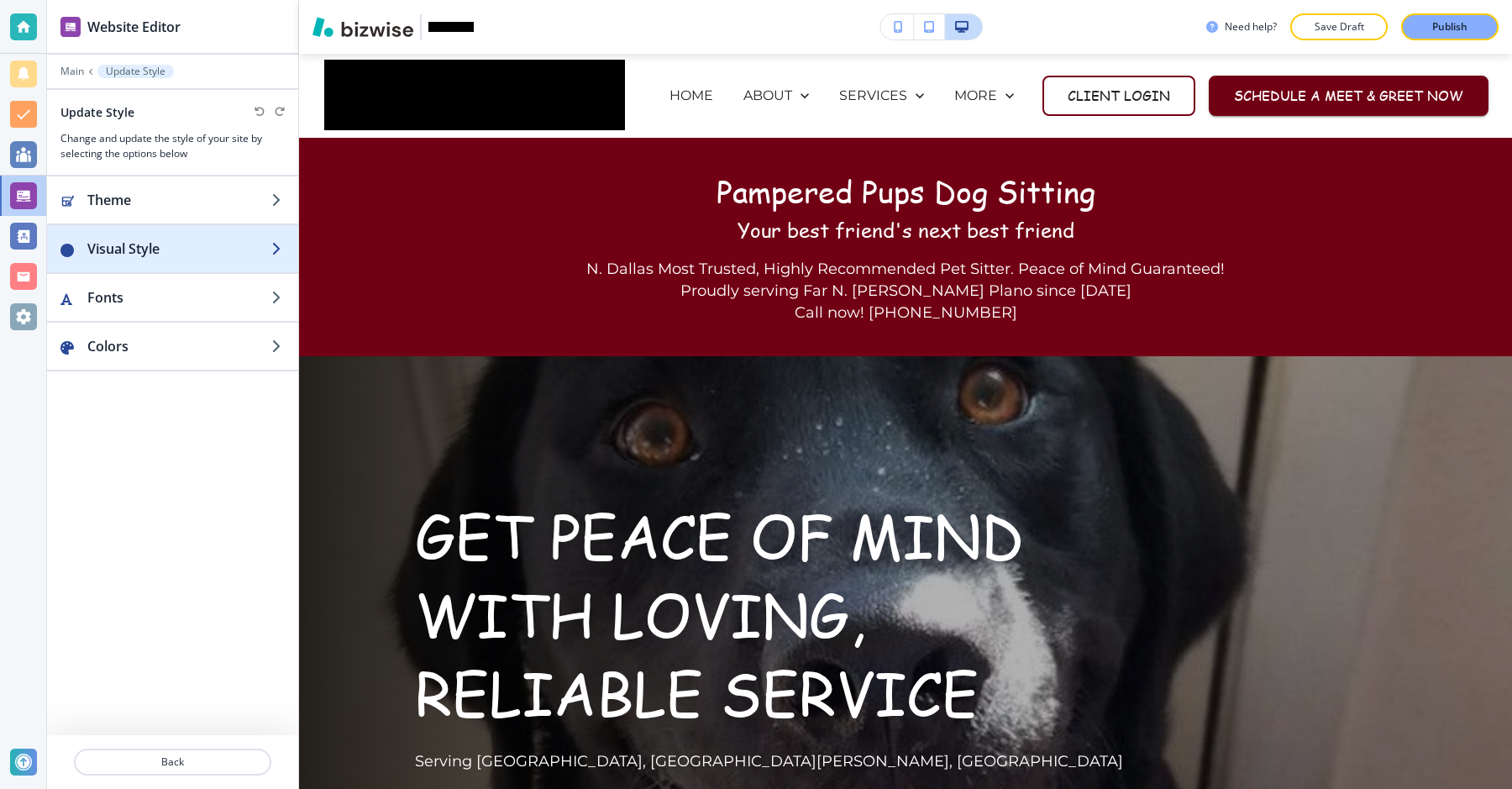 The height and width of the screenshot is (789, 1512). What do you see at coordinates (905, 230) in the screenshot?
I see `span: Your best friend's next best friend` at bounding box center [905, 230].